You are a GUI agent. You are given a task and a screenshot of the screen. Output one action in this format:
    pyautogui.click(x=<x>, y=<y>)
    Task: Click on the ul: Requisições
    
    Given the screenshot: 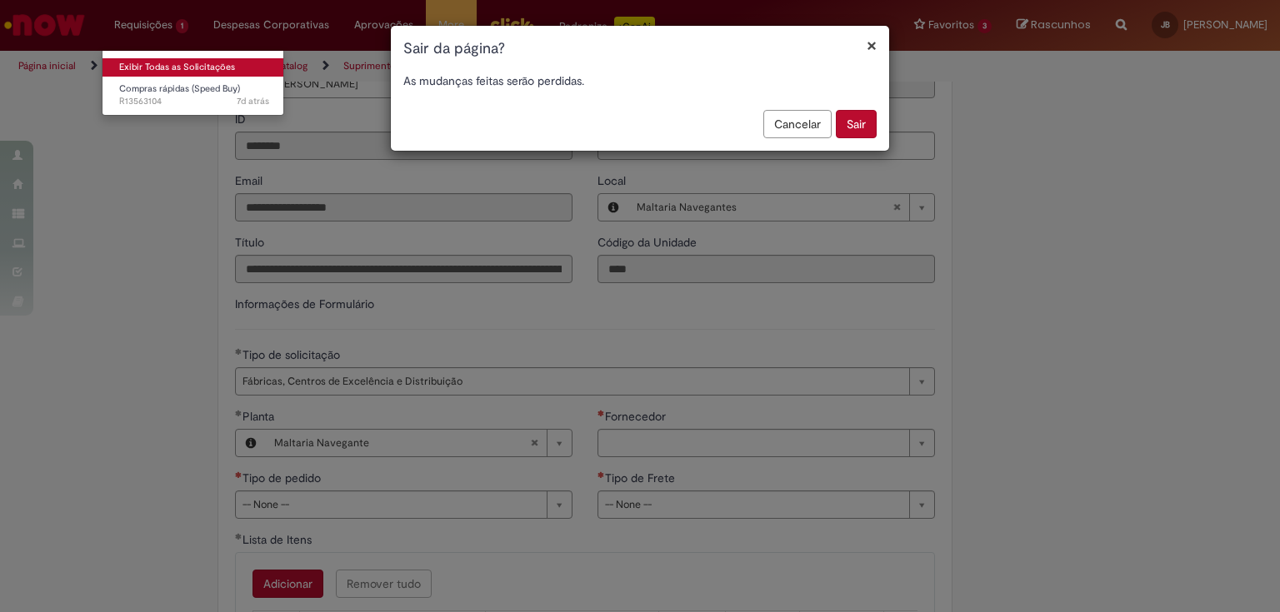 What is the action you would take?
    pyautogui.click(x=192, y=82)
    